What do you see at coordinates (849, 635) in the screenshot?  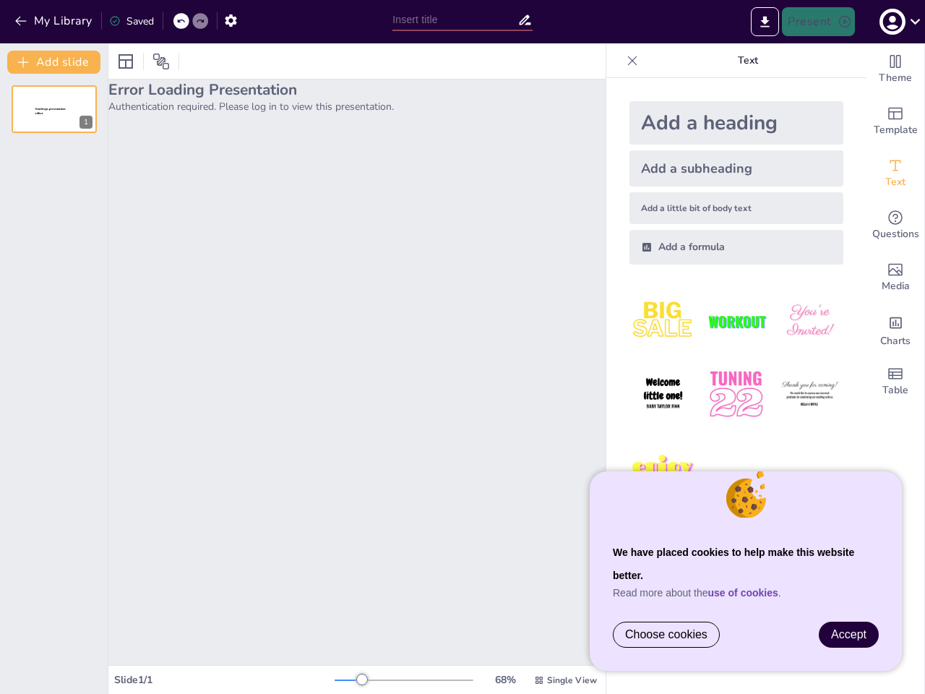 I see `a: Accept` at bounding box center [849, 635].